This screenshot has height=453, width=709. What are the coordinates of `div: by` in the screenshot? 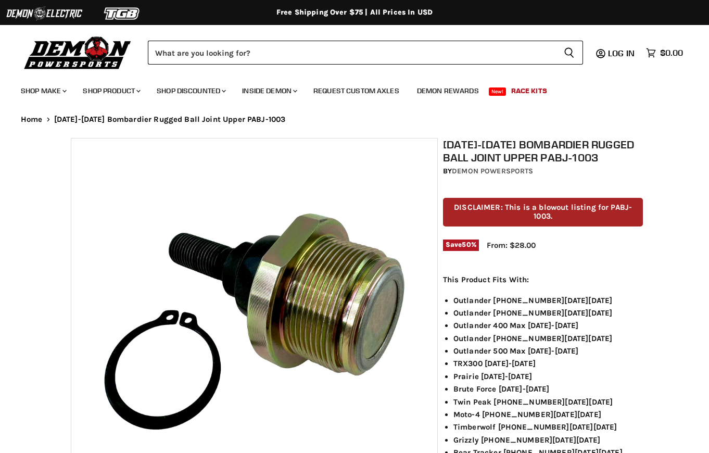 It's located at (543, 171).